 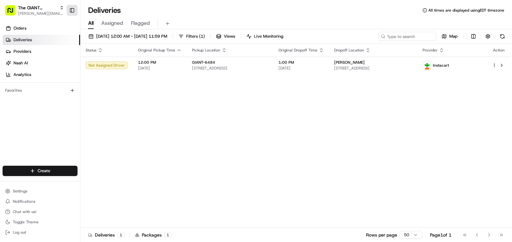 What do you see at coordinates (298, 50) in the screenshot?
I see `span: Original Dropoff Time` at bounding box center [298, 50].